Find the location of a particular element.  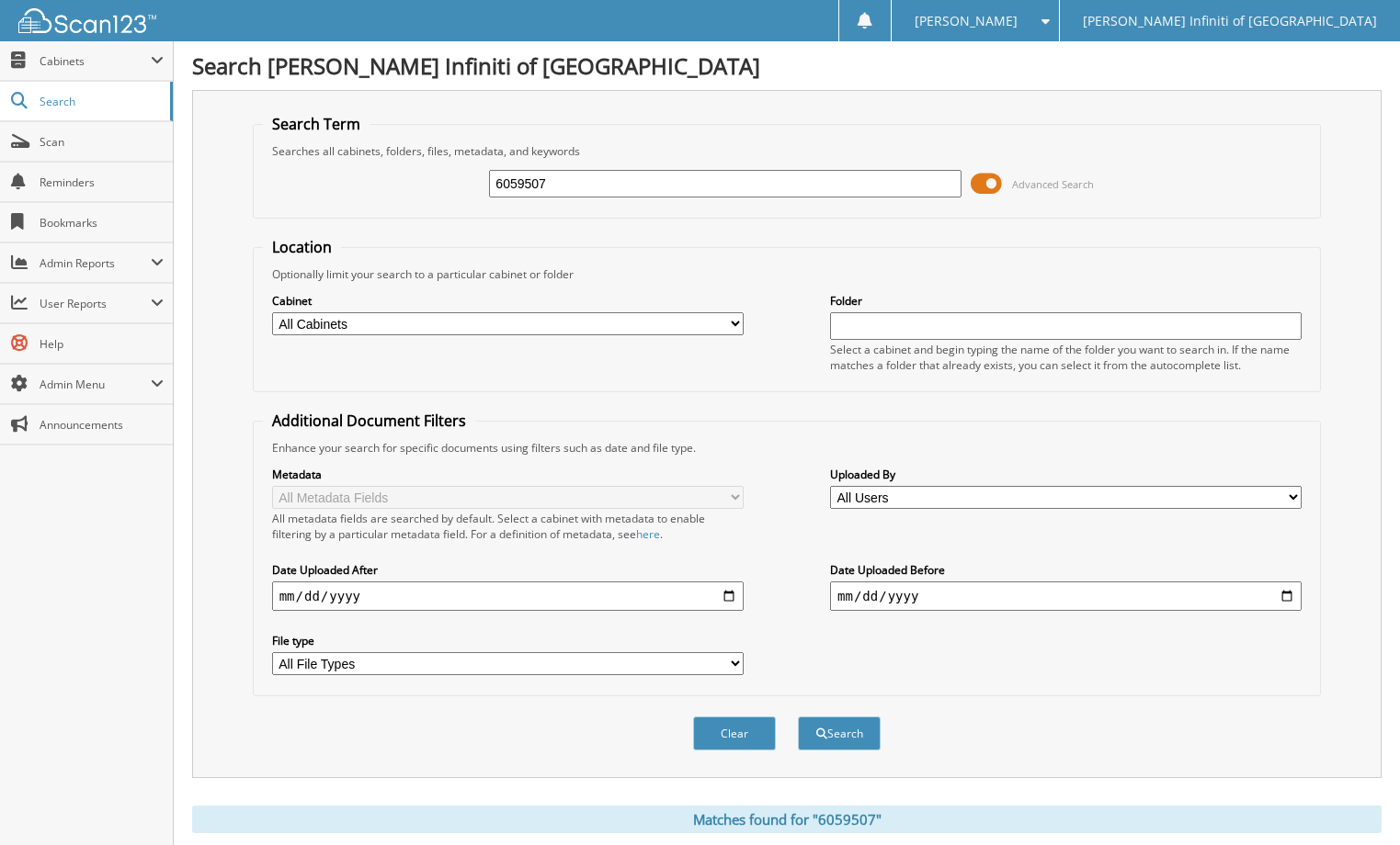

input: start is located at coordinates (507, 596).